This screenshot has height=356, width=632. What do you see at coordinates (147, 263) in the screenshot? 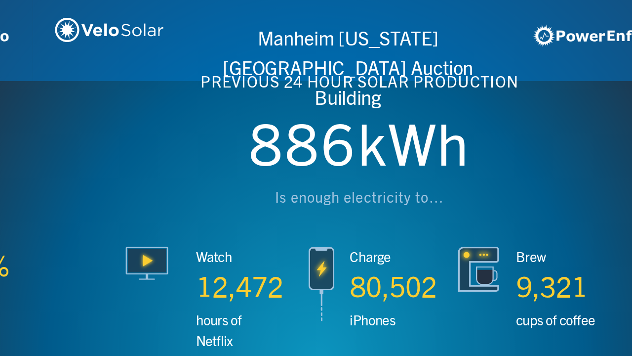
I see `img: TV.png` at bounding box center [147, 263].